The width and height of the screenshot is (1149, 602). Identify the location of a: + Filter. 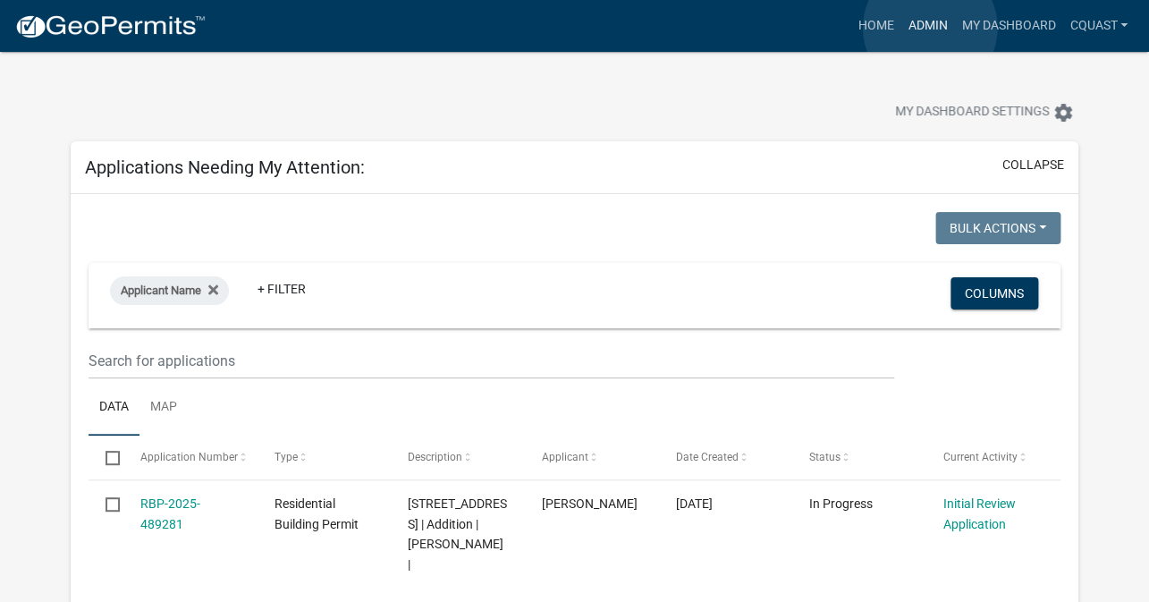
(282, 289).